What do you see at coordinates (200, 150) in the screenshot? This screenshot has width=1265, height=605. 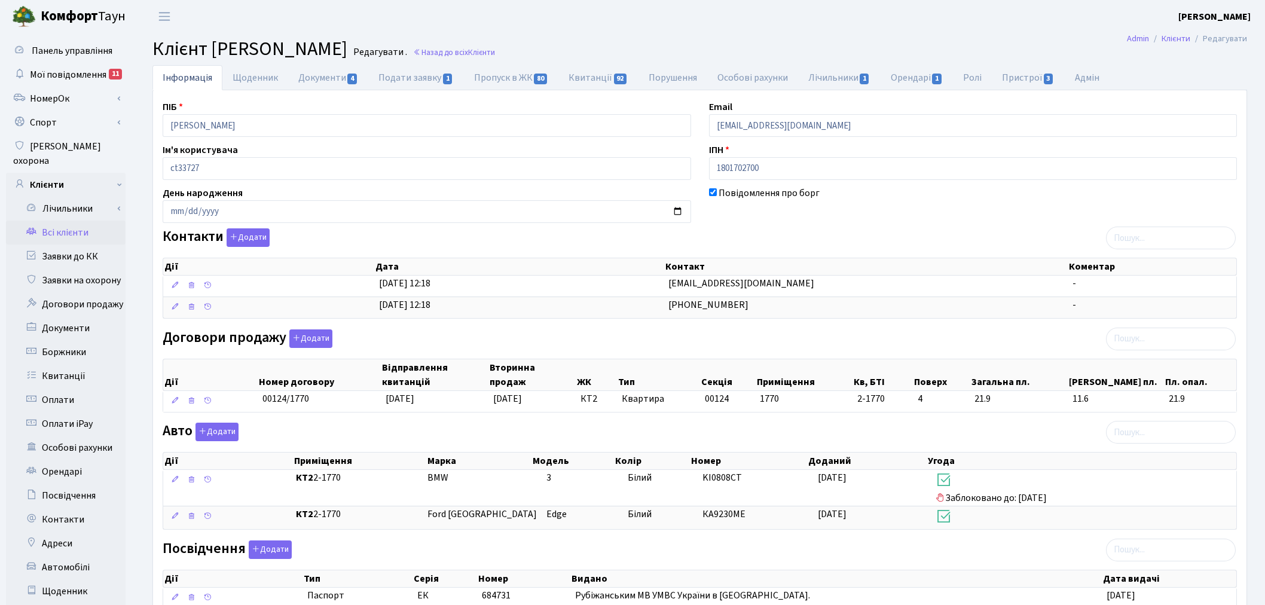 I see `label: Ім'я користувача` at bounding box center [200, 150].